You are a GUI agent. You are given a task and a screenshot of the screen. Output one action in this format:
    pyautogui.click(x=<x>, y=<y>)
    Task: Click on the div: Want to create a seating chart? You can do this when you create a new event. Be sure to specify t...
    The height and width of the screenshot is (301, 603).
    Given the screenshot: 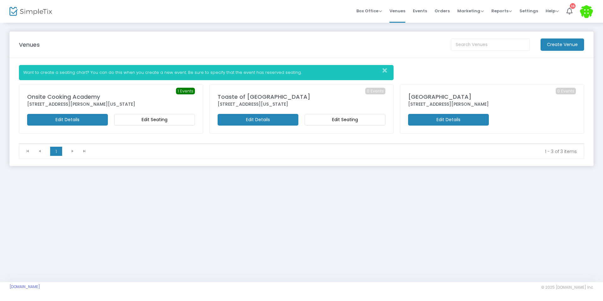 What is the action you would take?
    pyautogui.click(x=206, y=73)
    